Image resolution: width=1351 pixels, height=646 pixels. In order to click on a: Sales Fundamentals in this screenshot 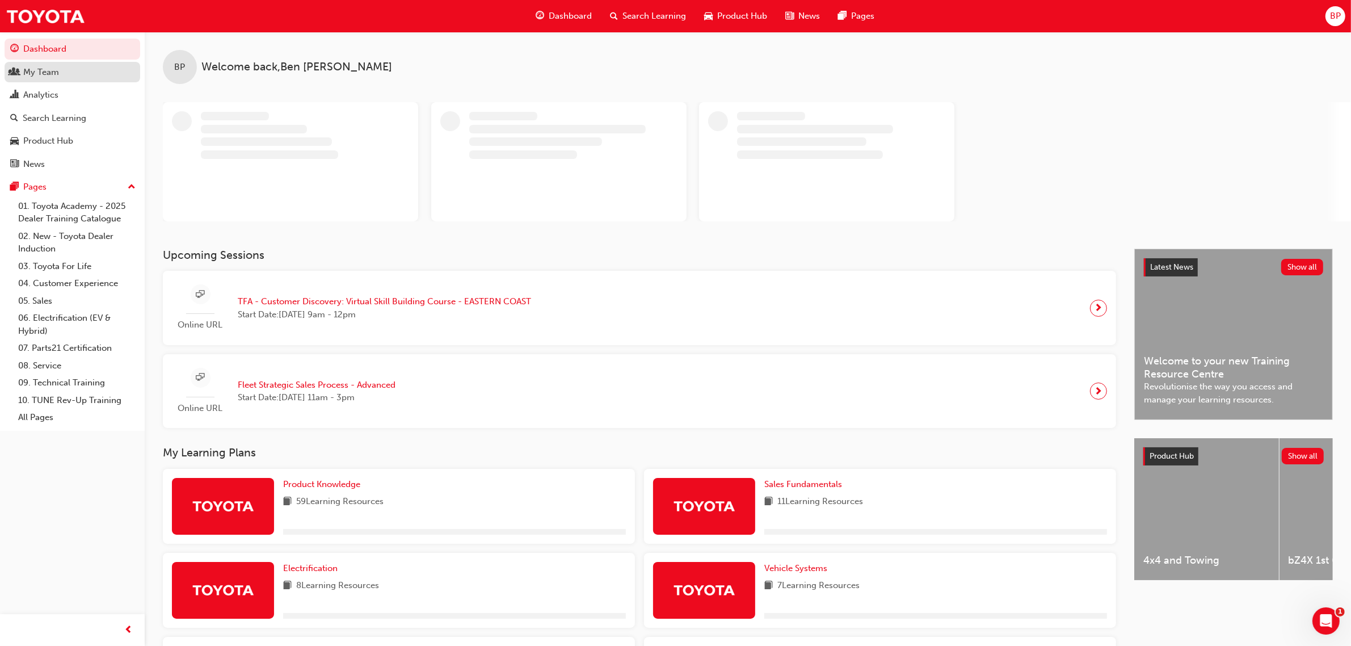, I will do `click(805, 484)`.